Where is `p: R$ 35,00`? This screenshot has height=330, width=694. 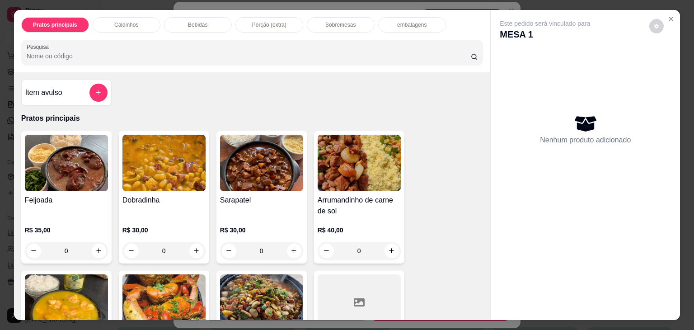 p: R$ 35,00 is located at coordinates (66, 230).